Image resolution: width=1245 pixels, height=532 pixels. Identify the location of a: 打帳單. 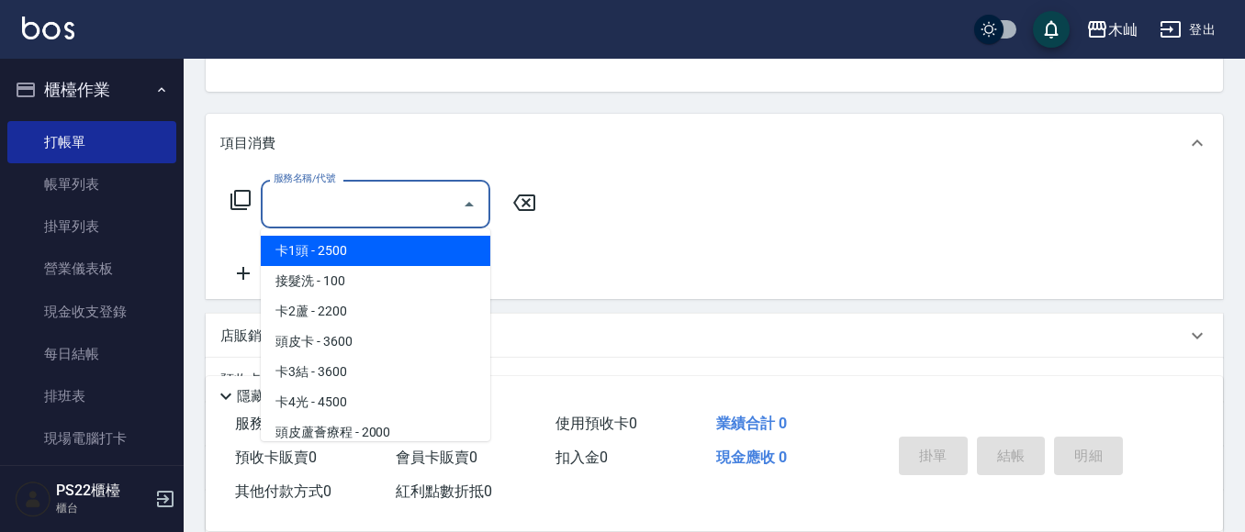
(92, 142).